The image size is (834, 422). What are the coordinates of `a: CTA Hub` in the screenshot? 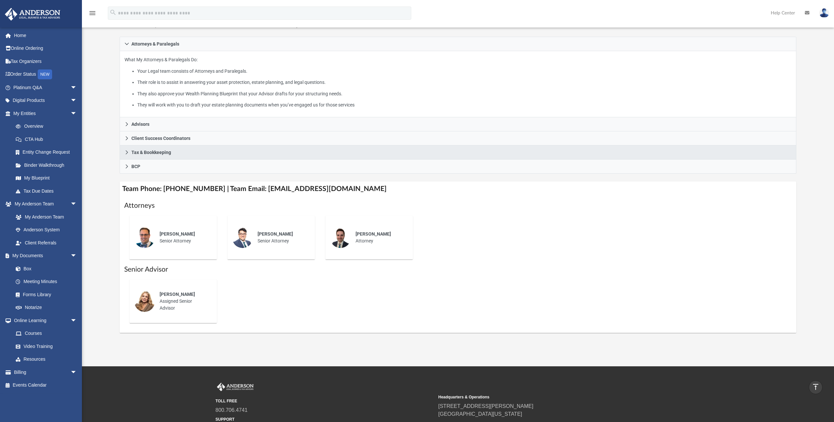 It's located at (48, 139).